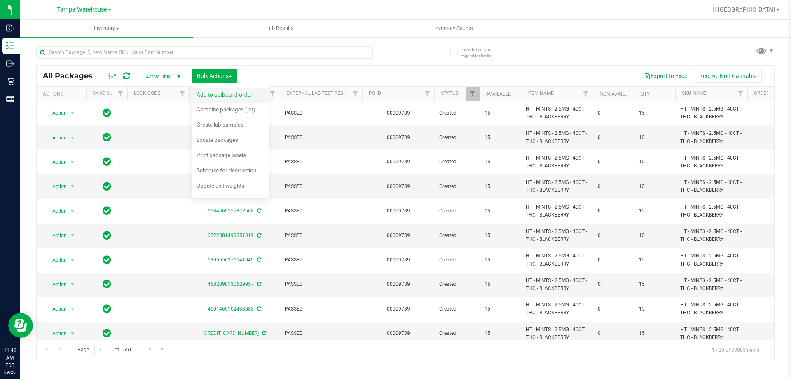 The width and height of the screenshot is (791, 379). I want to click on a: PO ID, so click(375, 93).